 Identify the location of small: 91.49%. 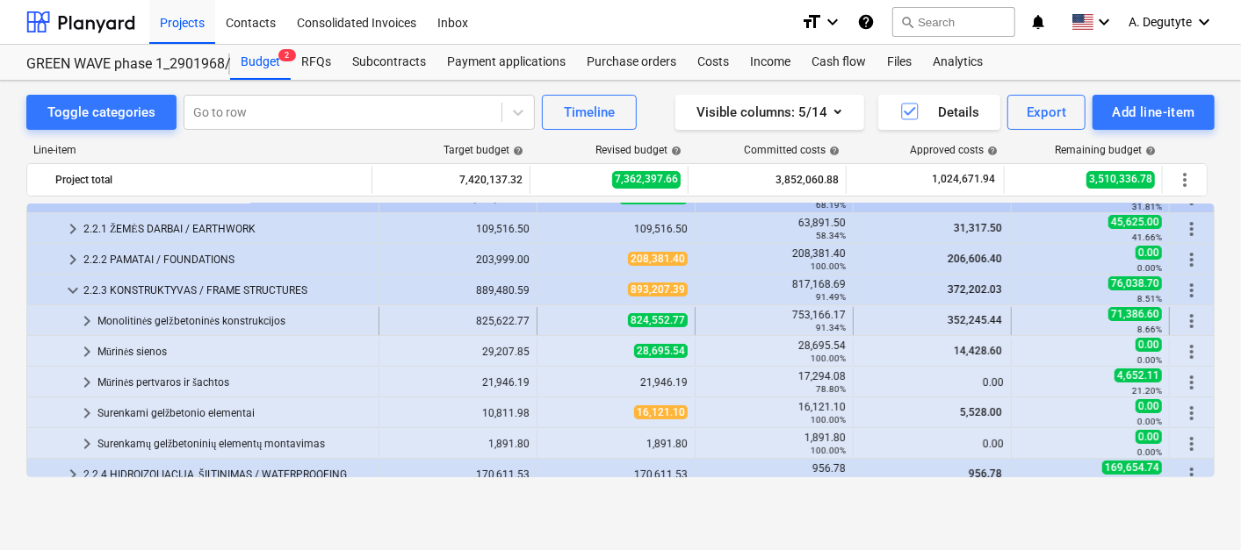
(831, 297).